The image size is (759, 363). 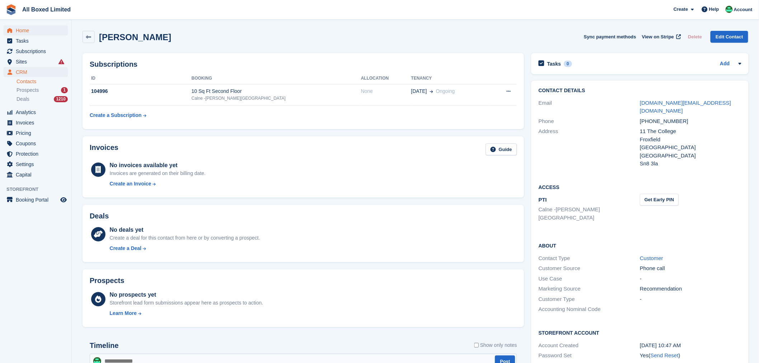 I want to click on a: Send Reset, so click(x=665, y=355).